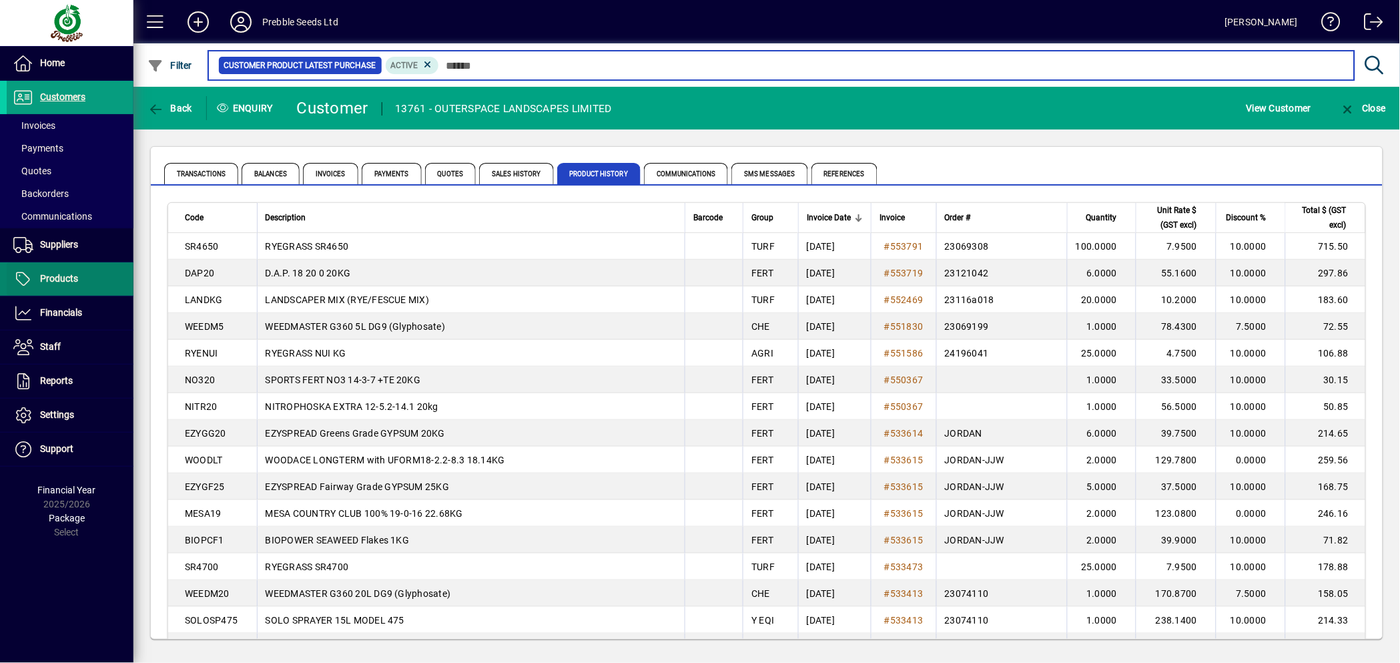 The height and width of the screenshot is (663, 1400). Describe the element at coordinates (1325, 353) in the screenshot. I see `td: 106.88` at that location.